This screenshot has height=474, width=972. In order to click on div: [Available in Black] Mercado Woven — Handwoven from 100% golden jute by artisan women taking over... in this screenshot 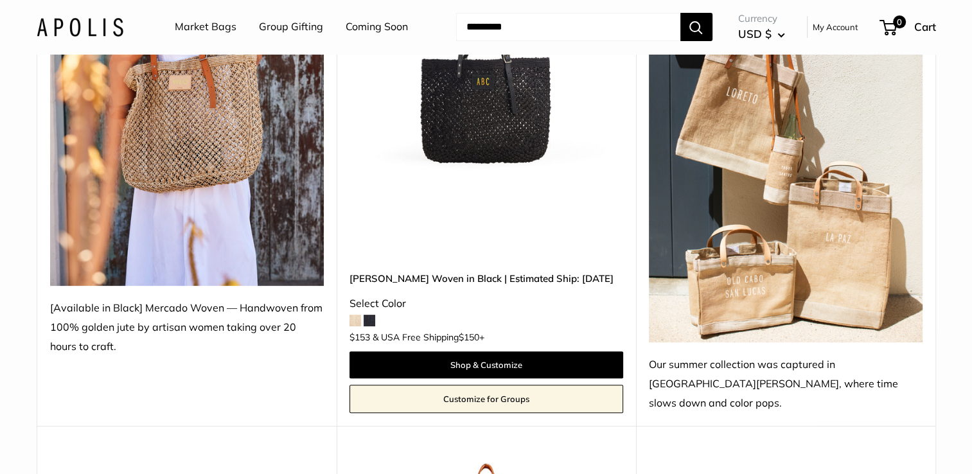, I will do `click(187, 328)`.